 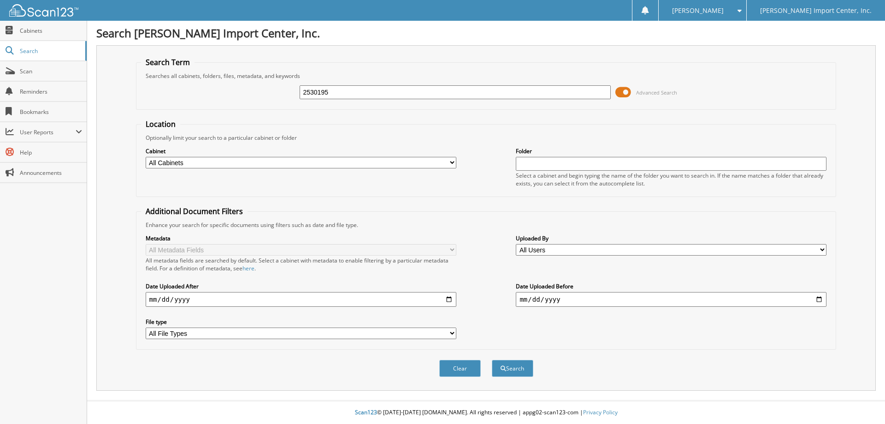 I want to click on span: Announcements, so click(x=51, y=172).